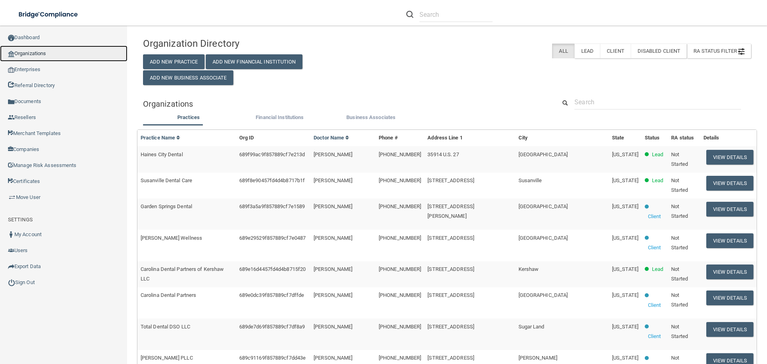 The image size is (767, 364). I want to click on span: Carolina Dental Partners, so click(168, 295).